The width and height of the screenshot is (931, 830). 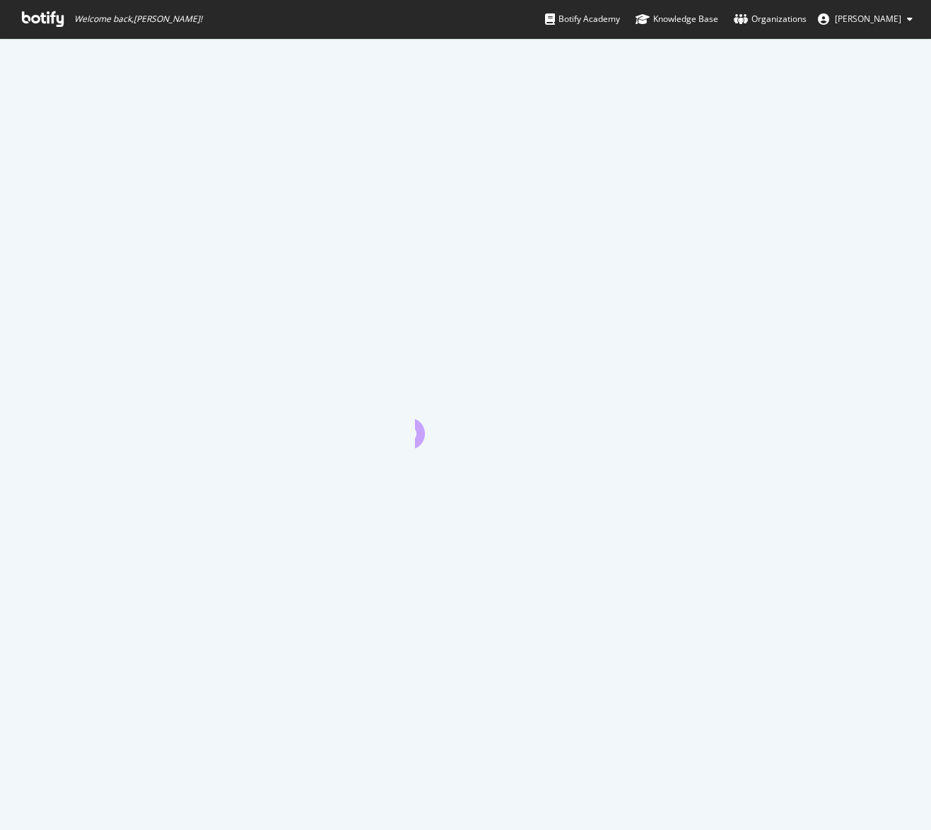 What do you see at coordinates (770, 19) in the screenshot?
I see `div: Organizations` at bounding box center [770, 19].